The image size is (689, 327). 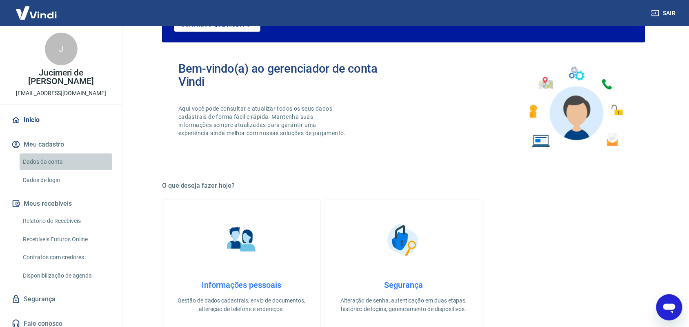 I want to click on h4: Segurança, so click(x=403, y=285).